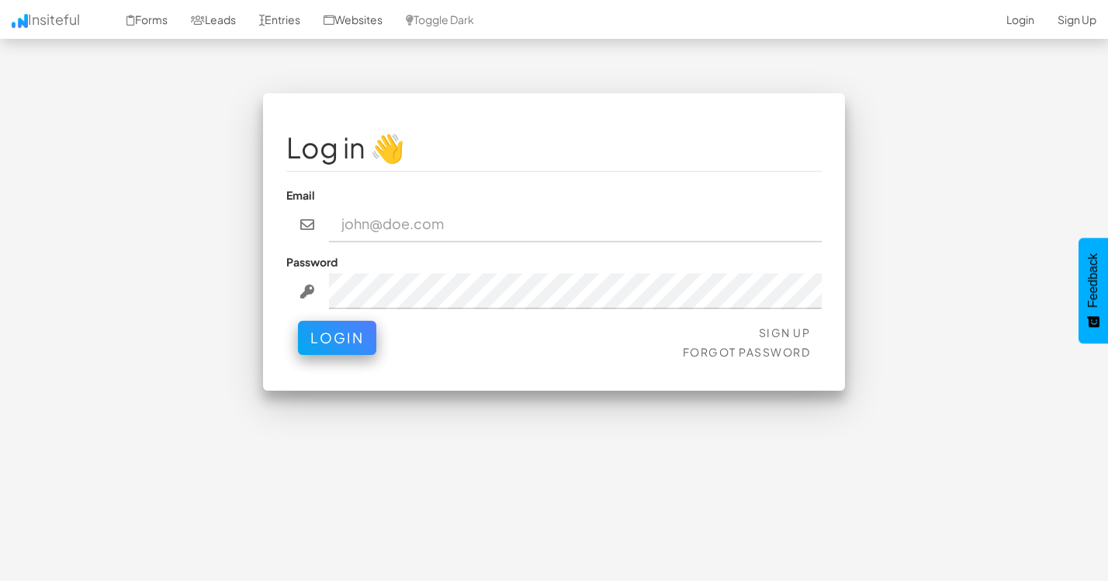  Describe the element at coordinates (312, 262) in the screenshot. I see `label: Password` at that location.